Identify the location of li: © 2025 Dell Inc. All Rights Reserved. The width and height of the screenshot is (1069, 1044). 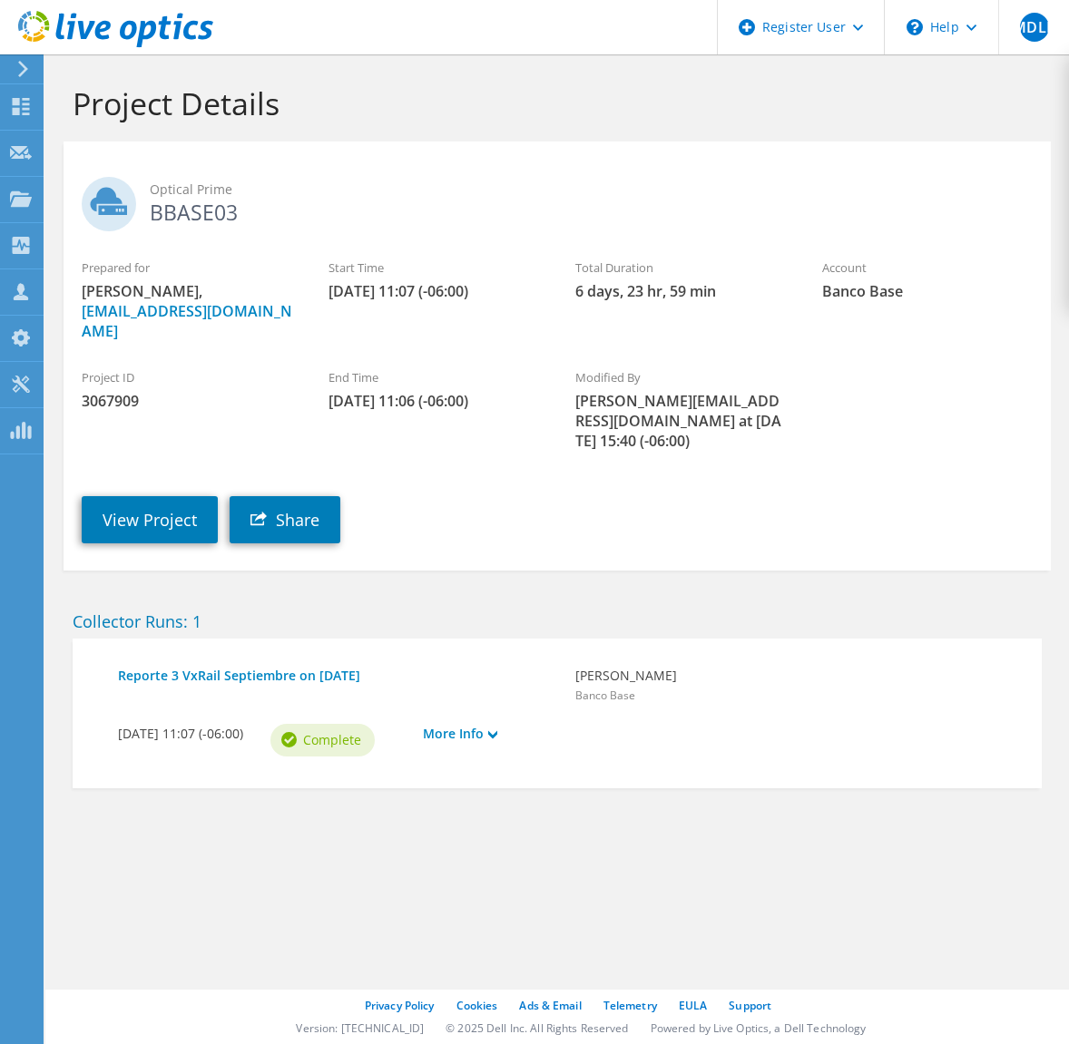
(536, 1028).